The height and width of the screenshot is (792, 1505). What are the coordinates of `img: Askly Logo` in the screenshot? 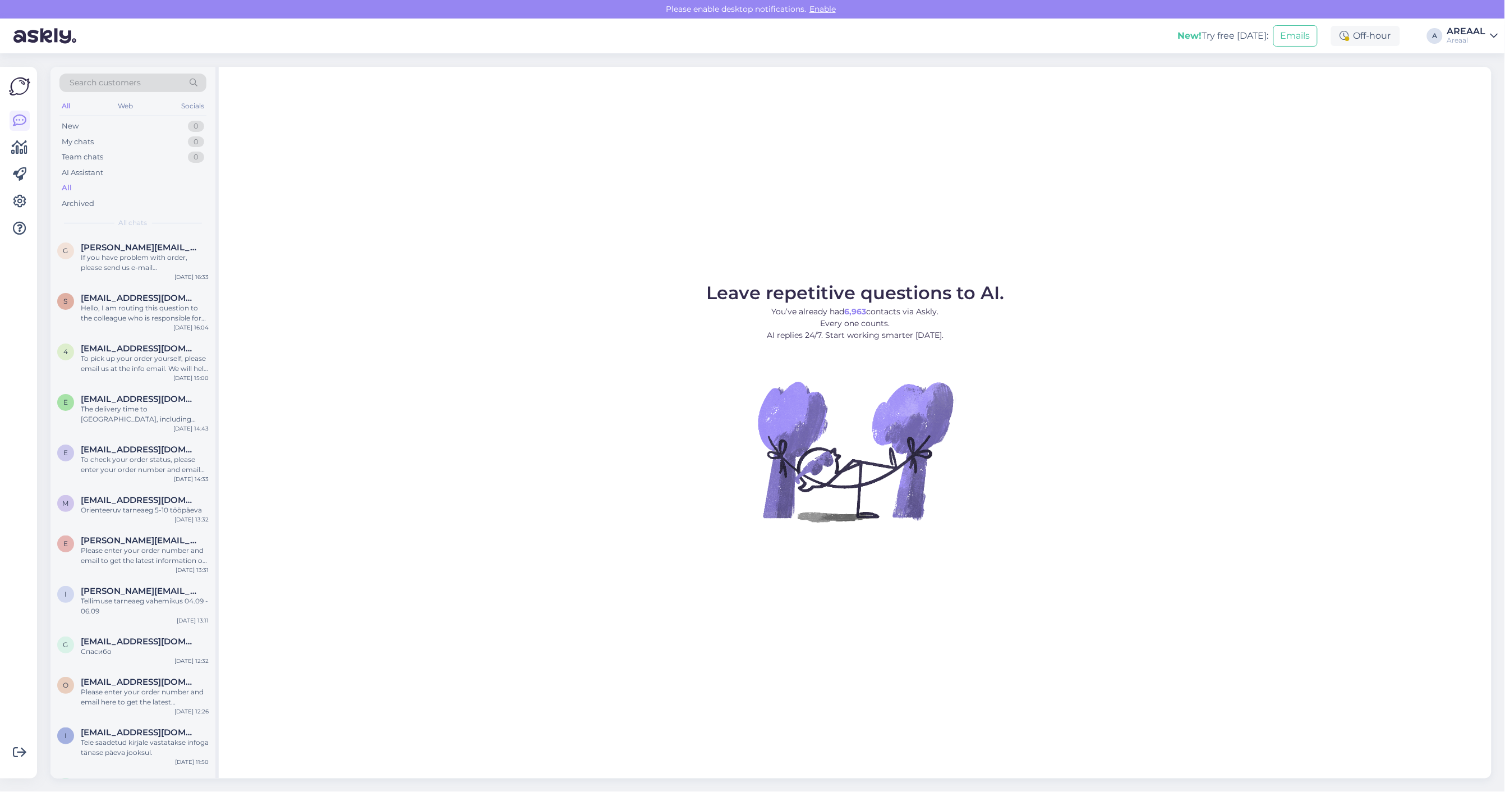 It's located at (20, 86).